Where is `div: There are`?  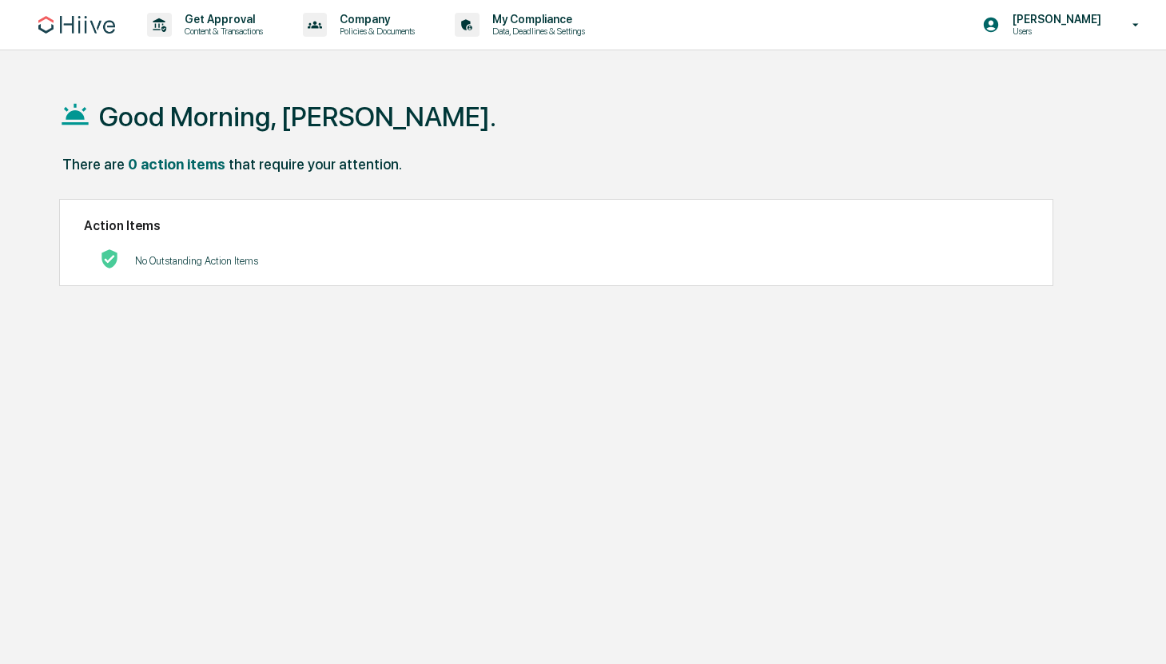 div: There are is located at coordinates (94, 164).